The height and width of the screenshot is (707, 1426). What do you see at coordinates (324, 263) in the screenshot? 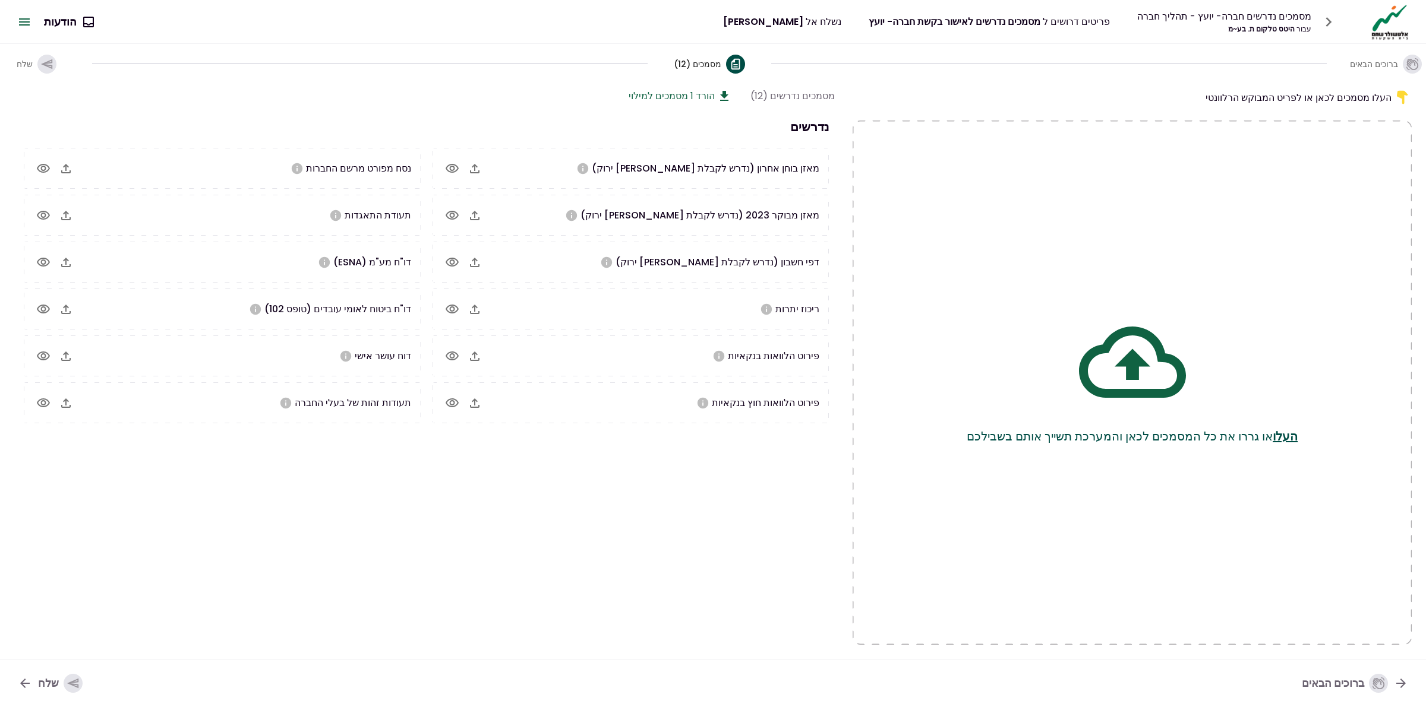
I see `svg: אנא העלו דו"ח מע"מ (ESNA) משנת 2023 ועד היום` at bounding box center [324, 263].